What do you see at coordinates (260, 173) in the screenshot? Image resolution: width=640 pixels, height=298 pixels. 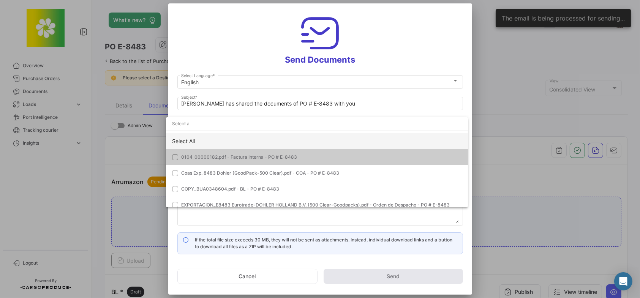 I see `span: Coas Exp. 8483 Dohler (GoodPack-500 Clear).pdf - COA - PO # E-8483` at bounding box center [260, 173].